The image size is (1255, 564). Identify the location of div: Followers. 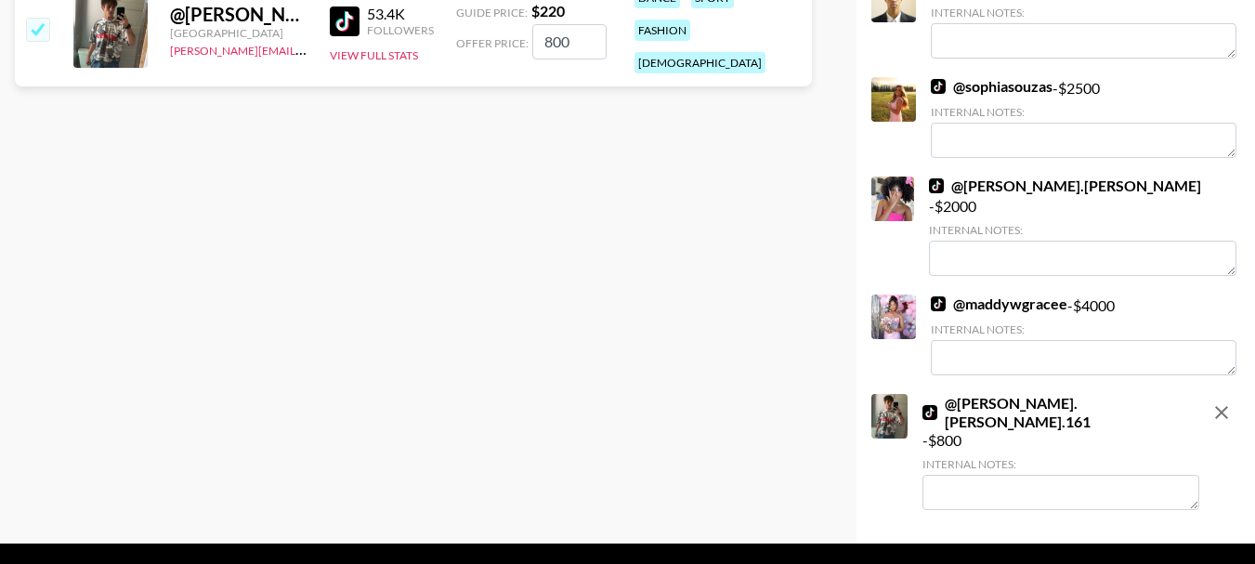
(400, 30).